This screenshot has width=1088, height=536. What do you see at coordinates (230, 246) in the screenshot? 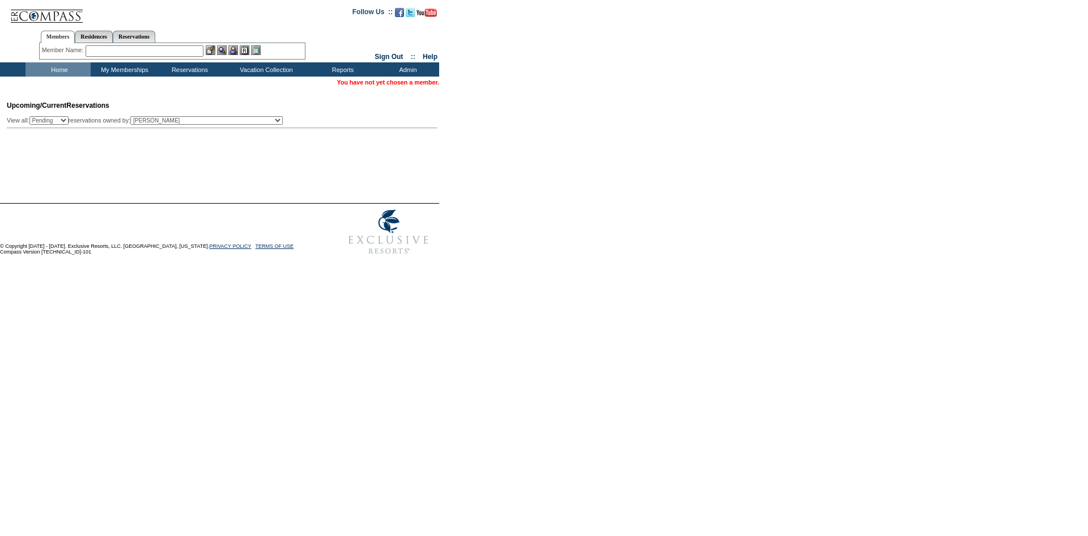
I see `a: PRIVACY POLICY` at bounding box center [230, 246].